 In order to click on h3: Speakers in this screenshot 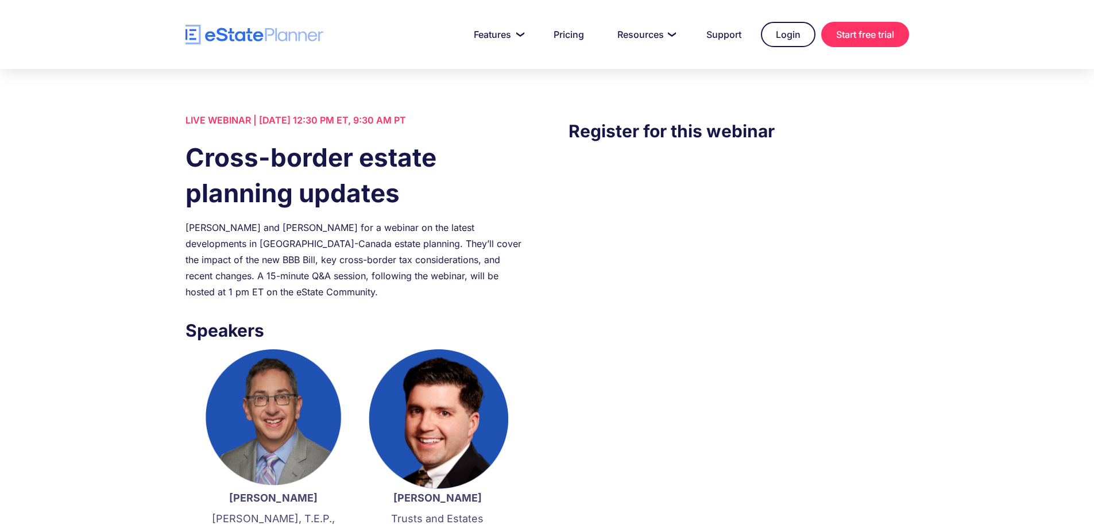, I will do `click(355, 330)`.